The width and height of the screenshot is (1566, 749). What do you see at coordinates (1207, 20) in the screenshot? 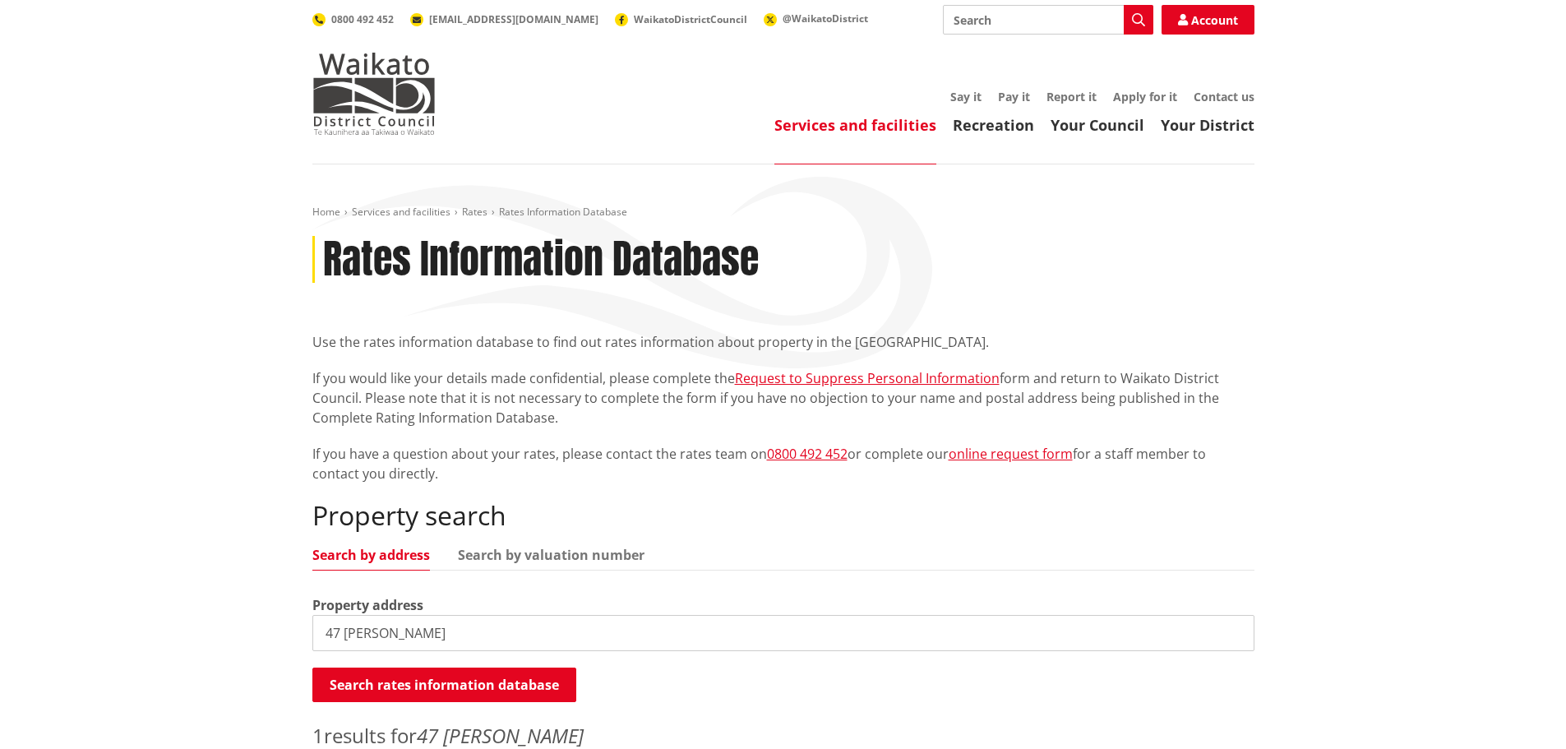
I see `a: Account` at bounding box center [1207, 20].